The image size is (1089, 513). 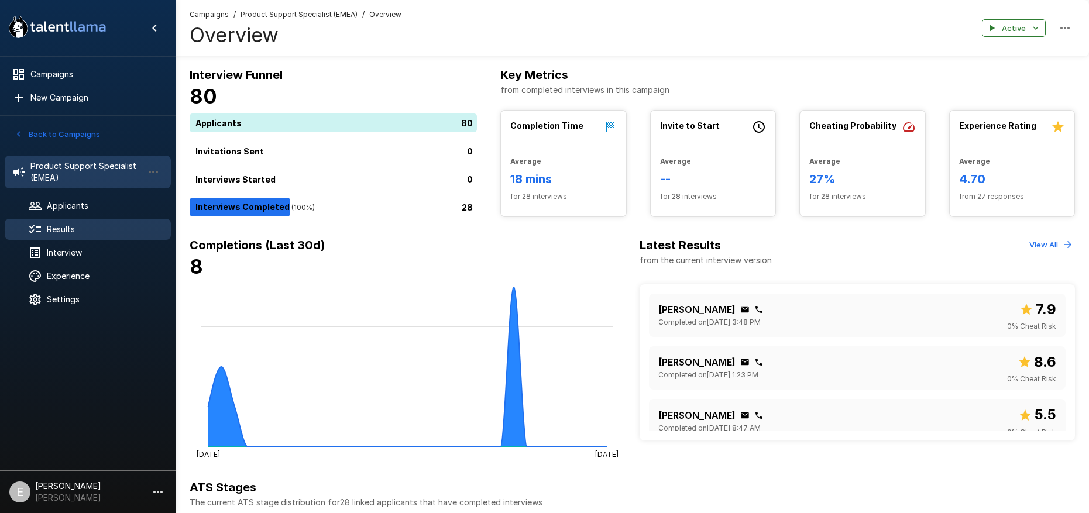 I want to click on b: 5.5, so click(x=1045, y=414).